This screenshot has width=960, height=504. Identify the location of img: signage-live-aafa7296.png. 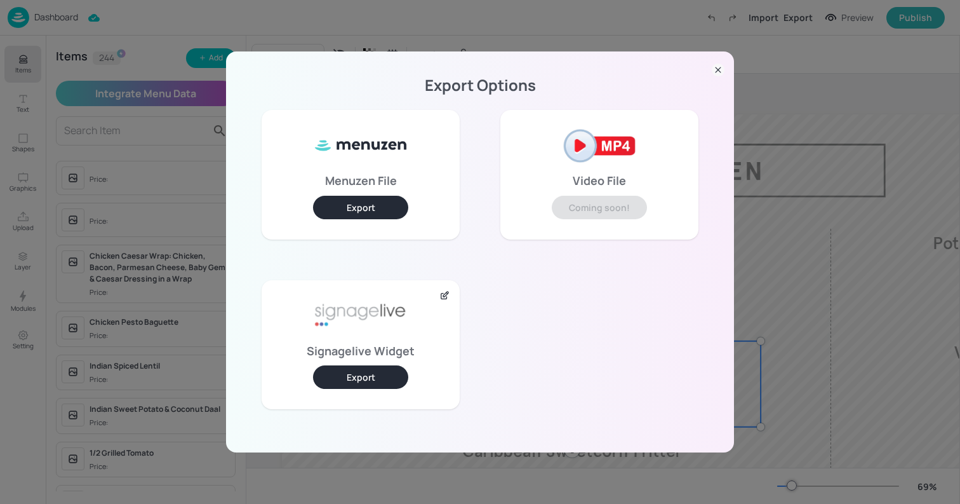
(361, 316).